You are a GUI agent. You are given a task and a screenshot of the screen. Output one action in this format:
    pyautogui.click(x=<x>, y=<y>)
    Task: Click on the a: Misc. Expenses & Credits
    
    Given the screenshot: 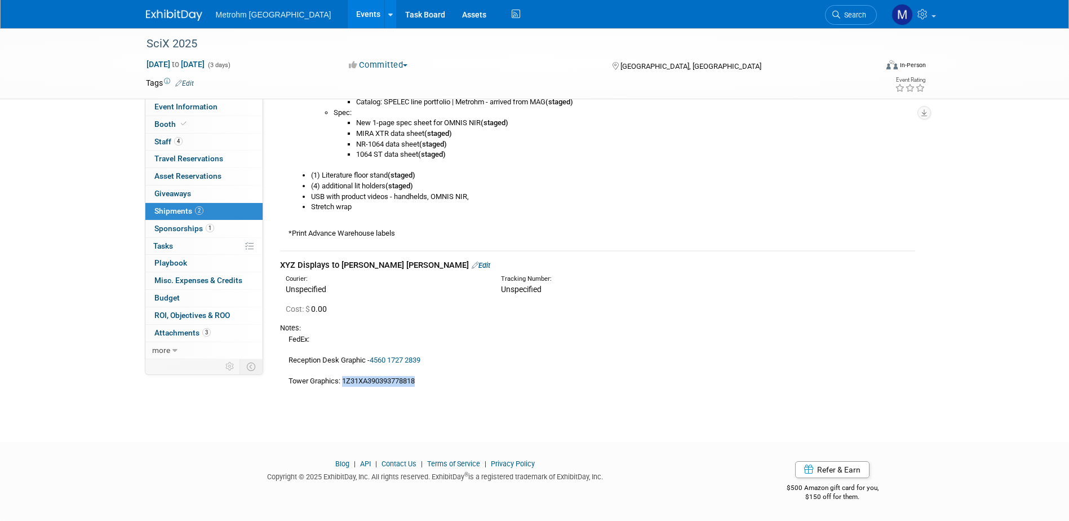 What is the action you would take?
    pyautogui.click(x=204, y=281)
    